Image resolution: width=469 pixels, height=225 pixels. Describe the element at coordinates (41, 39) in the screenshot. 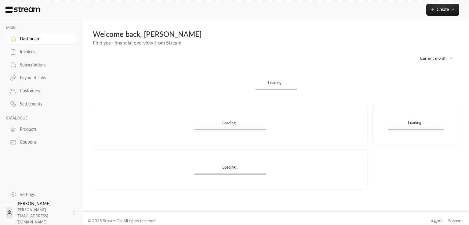

I see `a: Dashboard` at that location.